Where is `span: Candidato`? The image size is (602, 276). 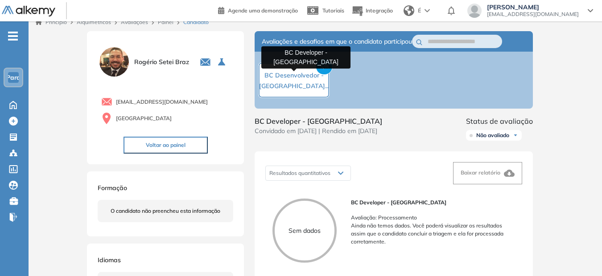 span: Candidato is located at coordinates (196, 22).